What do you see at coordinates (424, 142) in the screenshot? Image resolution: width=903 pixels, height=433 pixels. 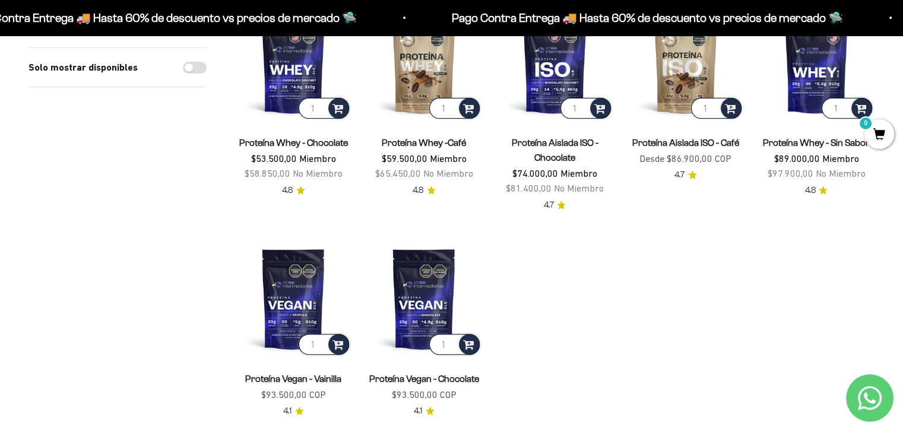 I see `a: Proteína Whey -Café` at bounding box center [424, 142].